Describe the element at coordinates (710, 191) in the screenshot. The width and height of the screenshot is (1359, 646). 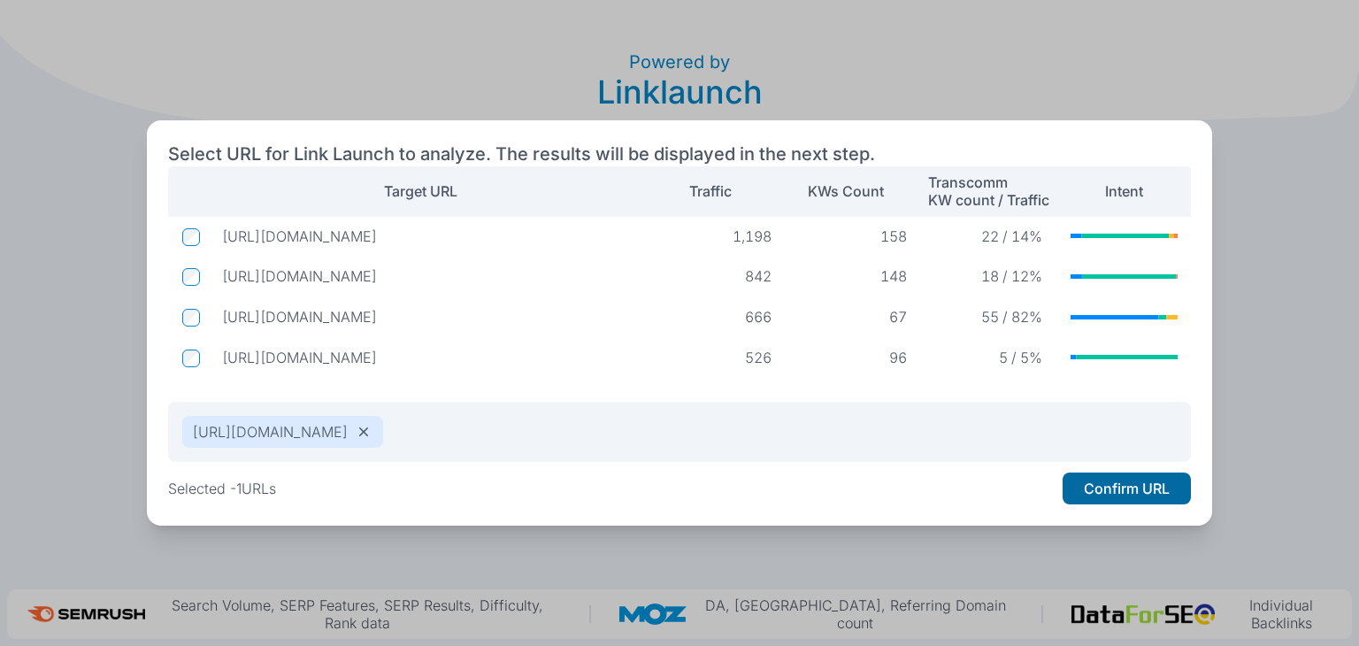
I see `p: Traffic` at that location.